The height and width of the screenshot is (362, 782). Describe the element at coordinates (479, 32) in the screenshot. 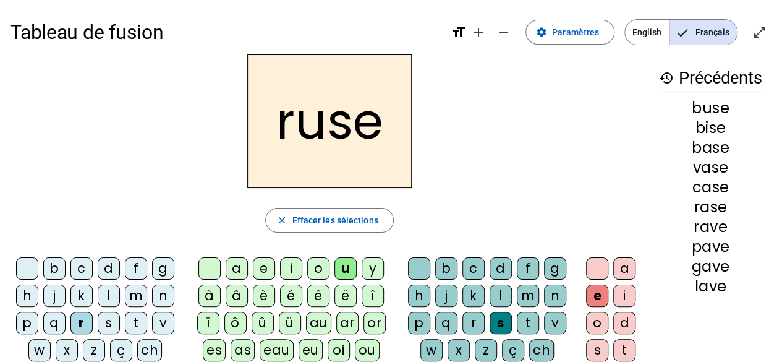

I see `button: Augmenter la taille de la police` at that location.